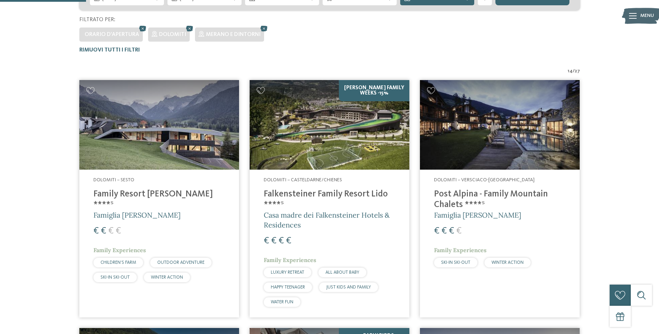 The height and width of the screenshot is (334, 659). I want to click on span: Filtrato per:, so click(97, 20).